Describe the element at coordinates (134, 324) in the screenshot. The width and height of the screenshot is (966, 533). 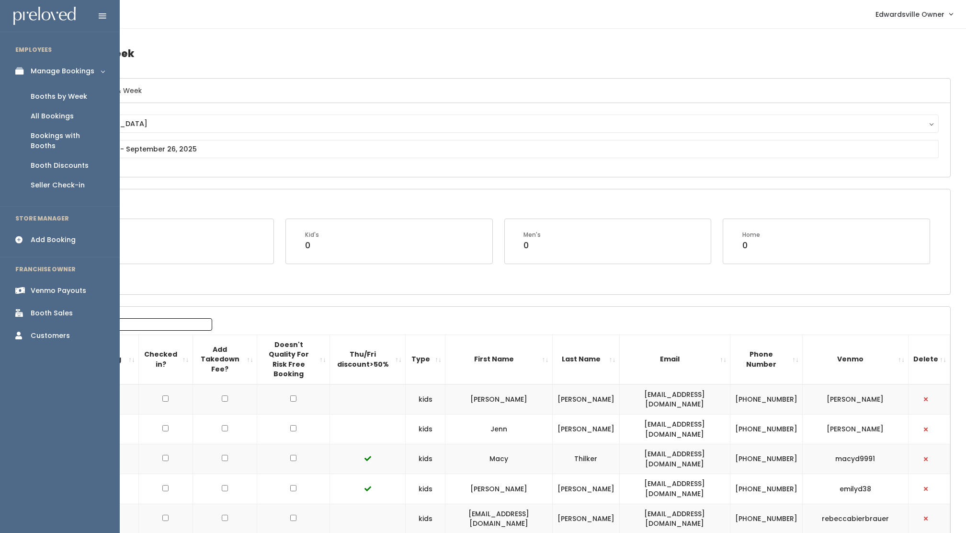
I see `label: Search:` at that location.